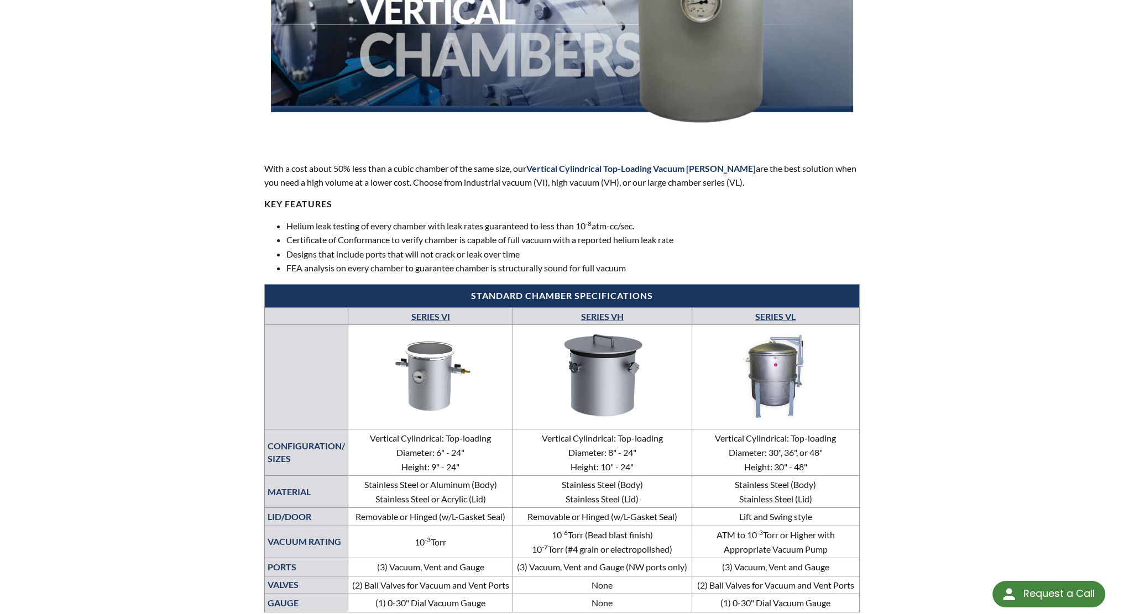 Image resolution: width=1124 pixels, height=614 pixels. Describe the element at coordinates (573, 268) in the screenshot. I see `li: FEA analysis on every chamber to guarantee chamber is structurally sound for full vacuum` at that location.